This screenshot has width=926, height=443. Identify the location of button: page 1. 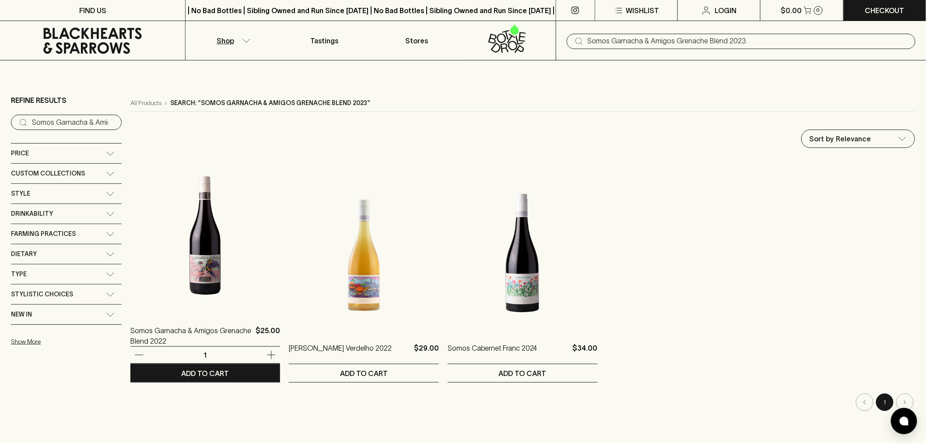
(885, 402).